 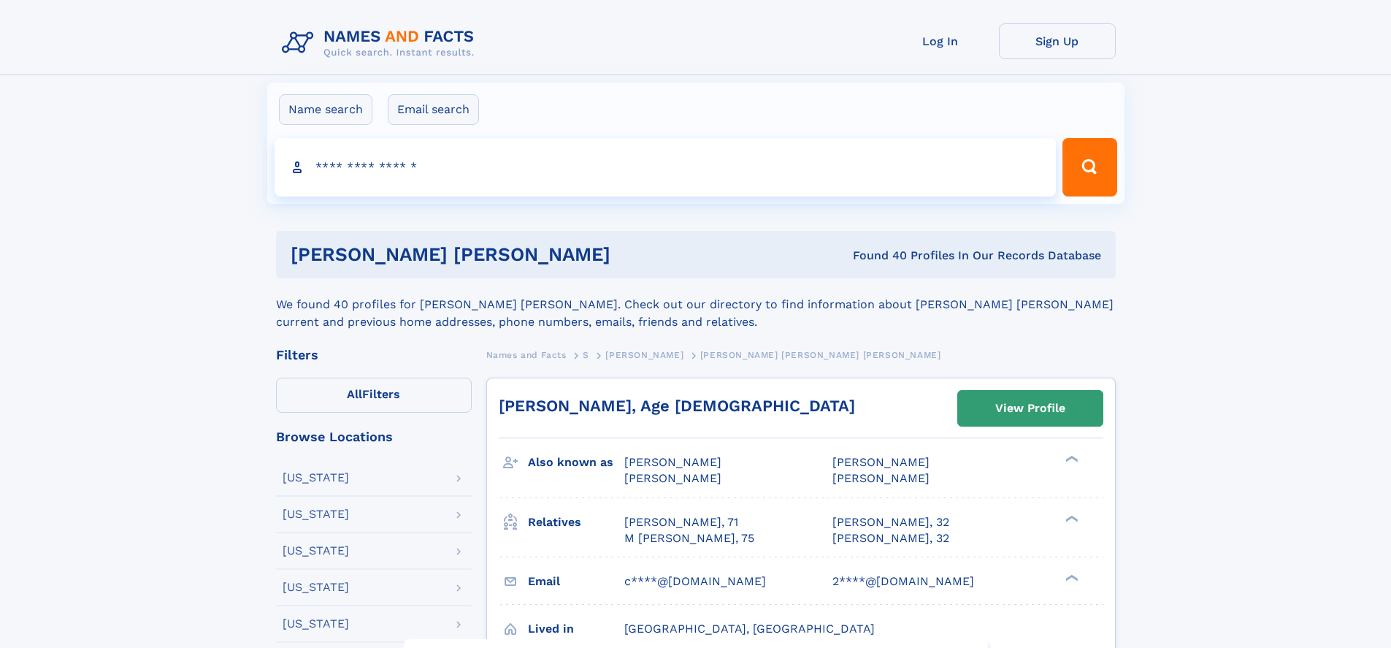 I want to click on a: View Profile, so click(x=1030, y=408).